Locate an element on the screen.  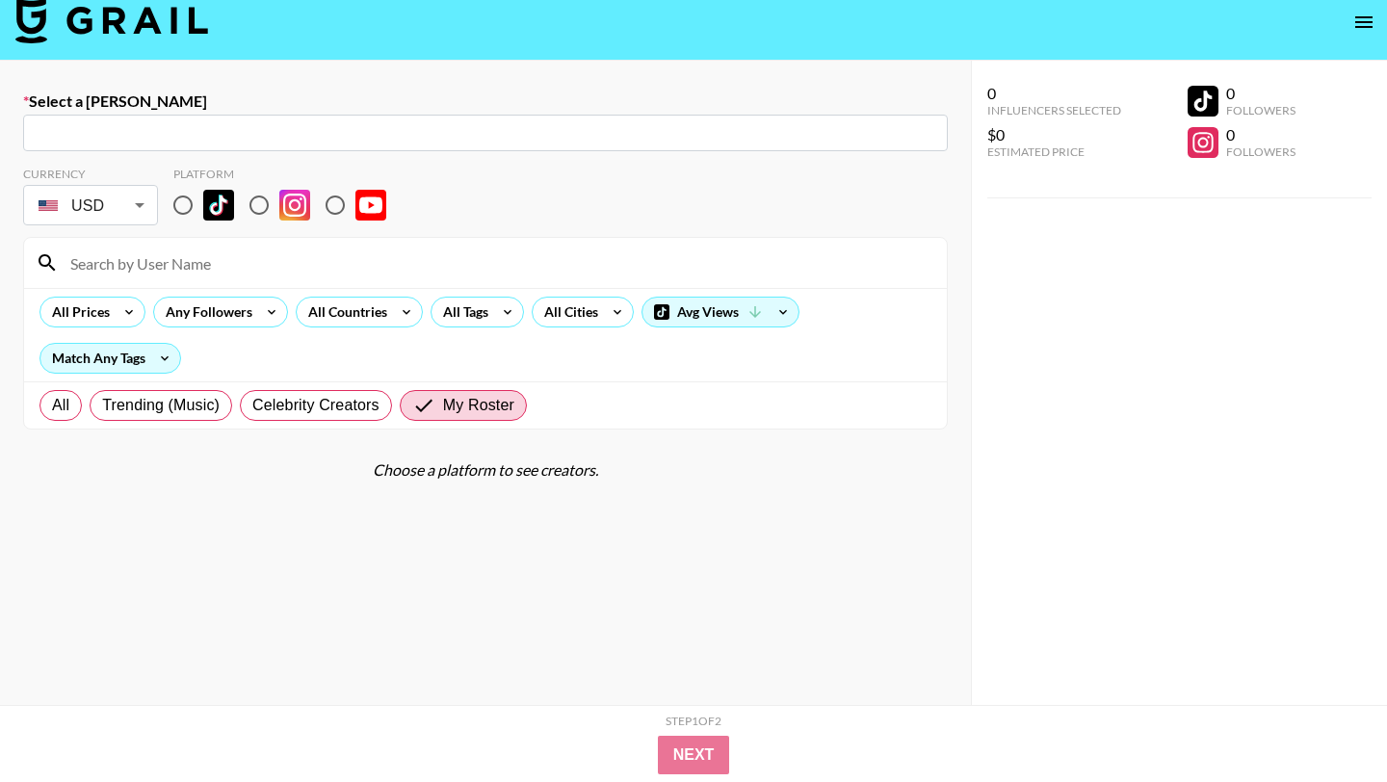
div: Match Any Tags is located at coordinates (110, 358).